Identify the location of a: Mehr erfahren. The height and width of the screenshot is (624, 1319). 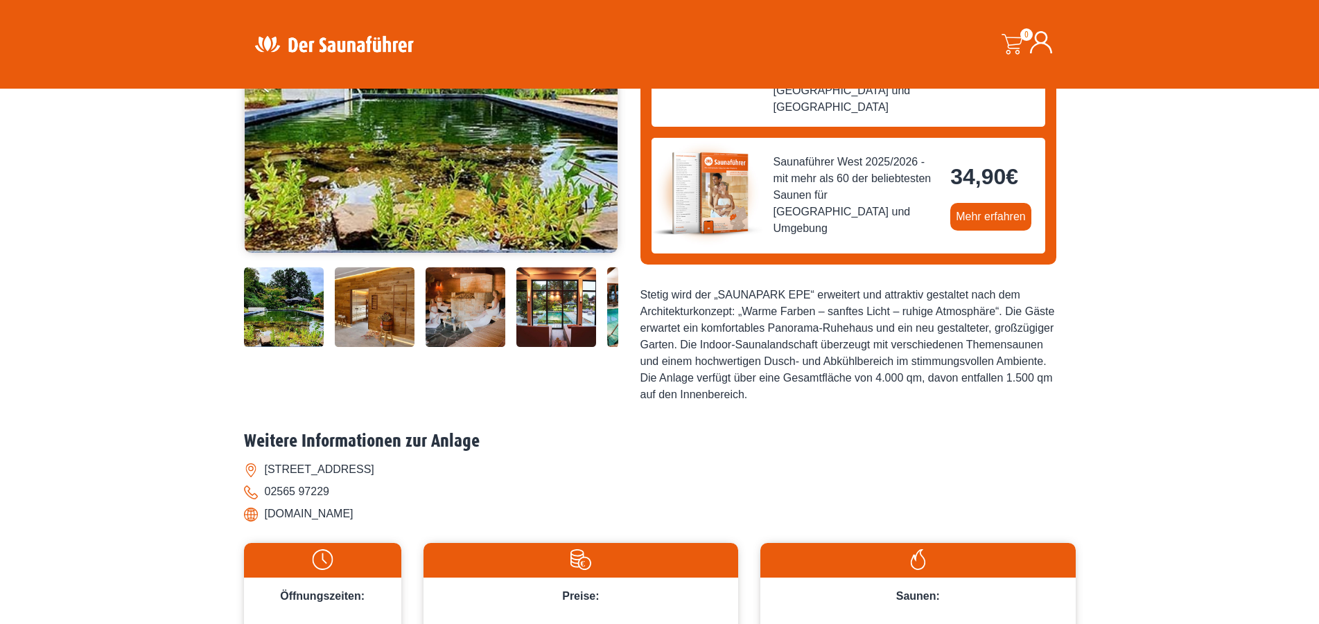
(990, 217).